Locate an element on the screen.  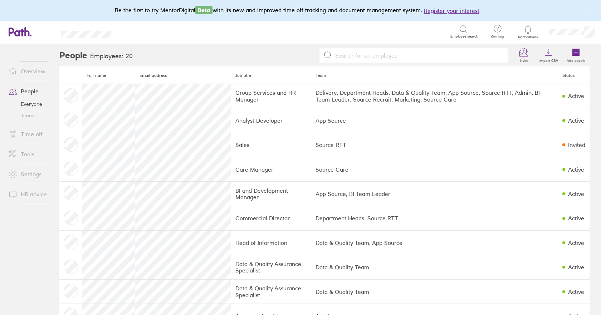
td: Delivery, Department Heads, Data & Quality Team, App Source, Source RTT, Admin, BI Team Leader, S... is located at coordinates (435, 96).